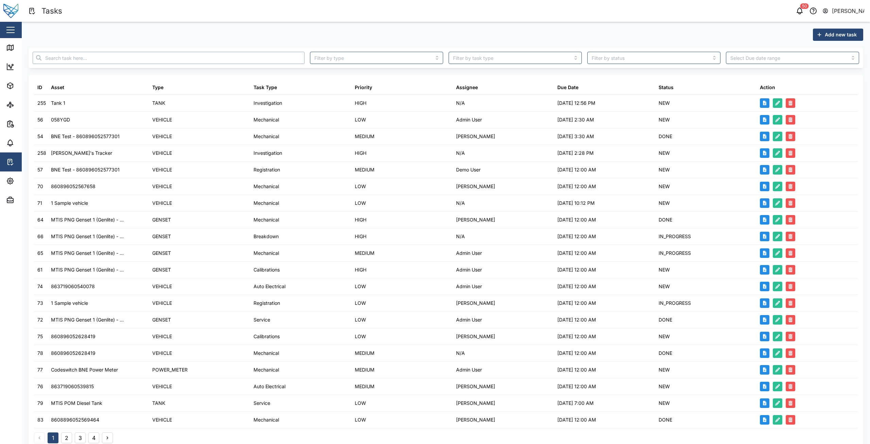 This screenshot has width=870, height=444. What do you see at coordinates (40, 120) in the screenshot?
I see `div: 56` at bounding box center [40, 120].